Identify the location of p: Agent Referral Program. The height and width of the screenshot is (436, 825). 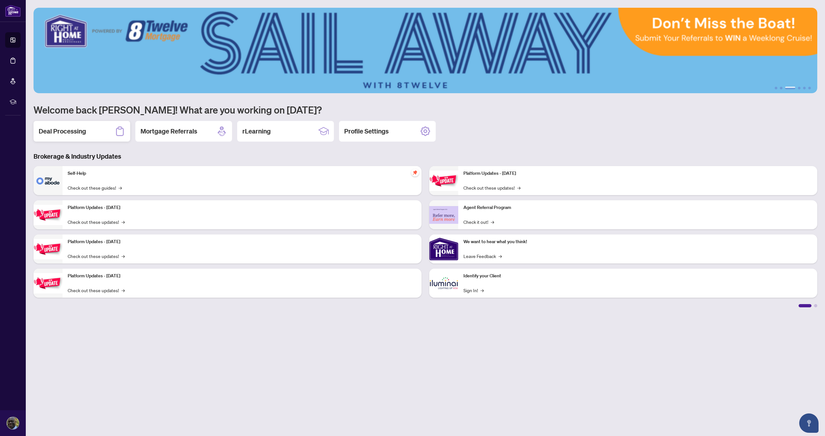
(638, 208).